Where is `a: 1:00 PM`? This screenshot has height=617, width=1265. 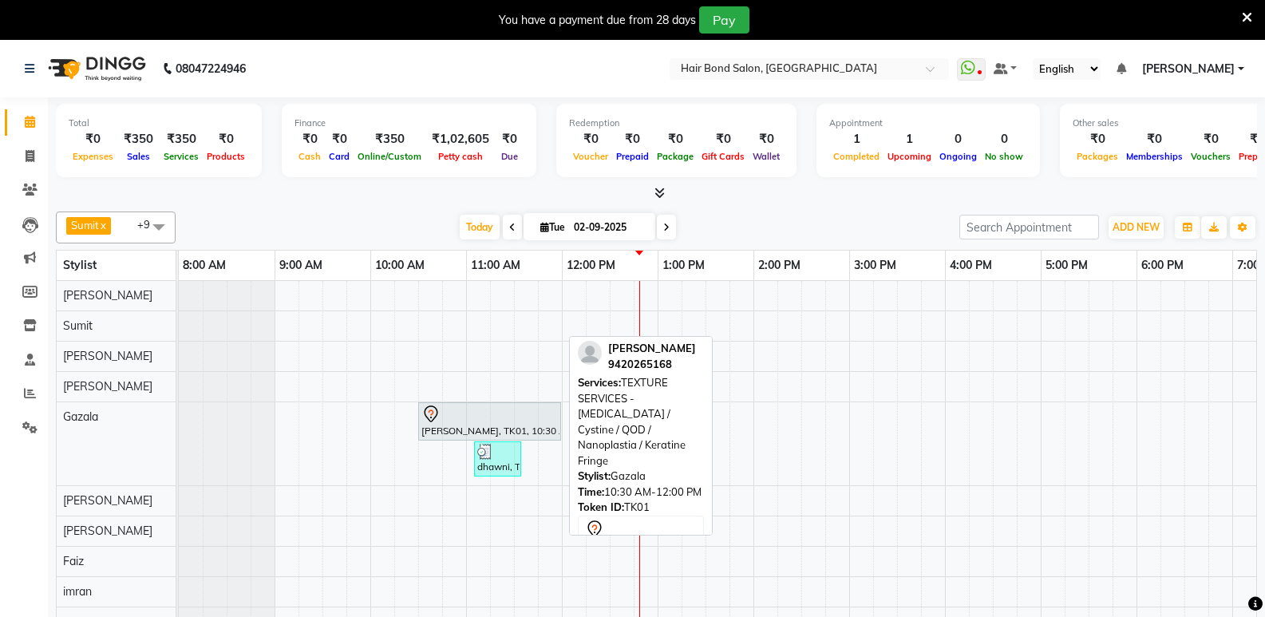
a: 1:00 PM is located at coordinates (683, 265).